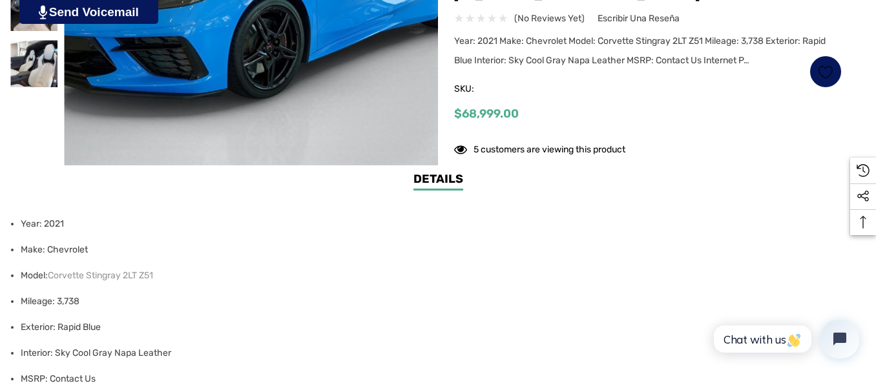  Describe the element at coordinates (34, 63) in the screenshot. I see `img: For Sale: 2021 Chevrolet Corvette Stingray 2LT Z51 VIN 1G1YB2D48M5115775` at that location.